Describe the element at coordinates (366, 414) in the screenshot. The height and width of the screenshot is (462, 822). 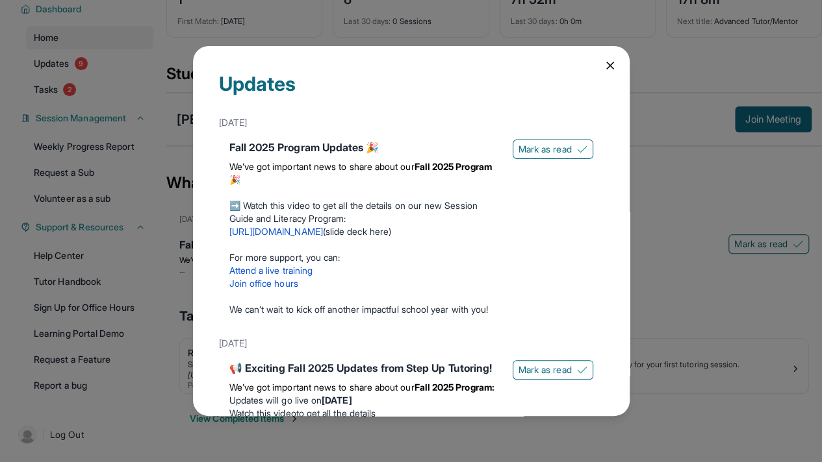
I see `li: to get all the details` at that location.